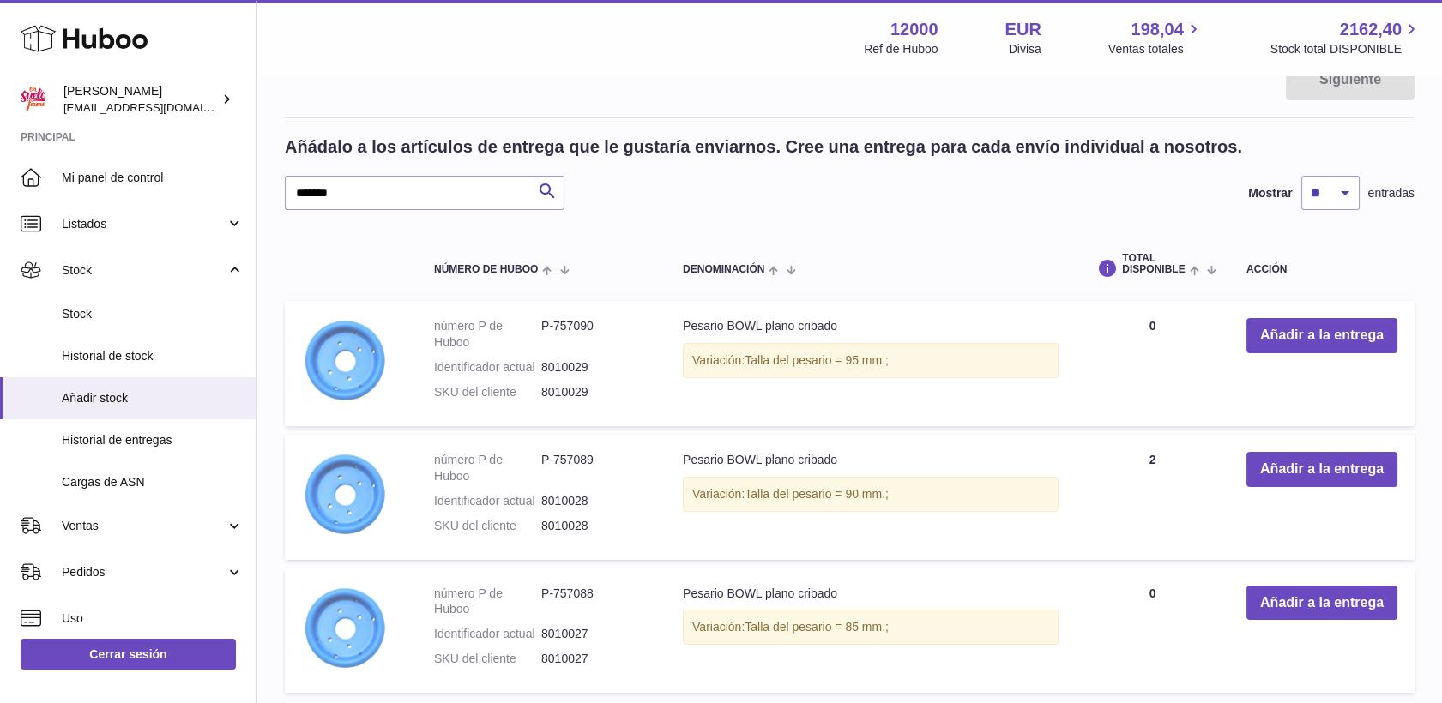 The width and height of the screenshot is (1442, 703). I want to click on dd: P-757088, so click(594, 602).